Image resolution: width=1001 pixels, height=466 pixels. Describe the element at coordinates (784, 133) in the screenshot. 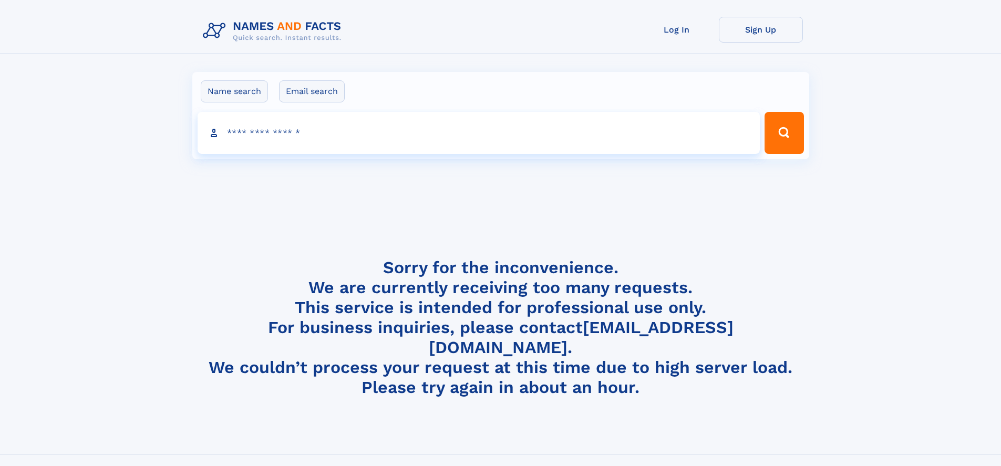

I see `button: Search Button` at that location.